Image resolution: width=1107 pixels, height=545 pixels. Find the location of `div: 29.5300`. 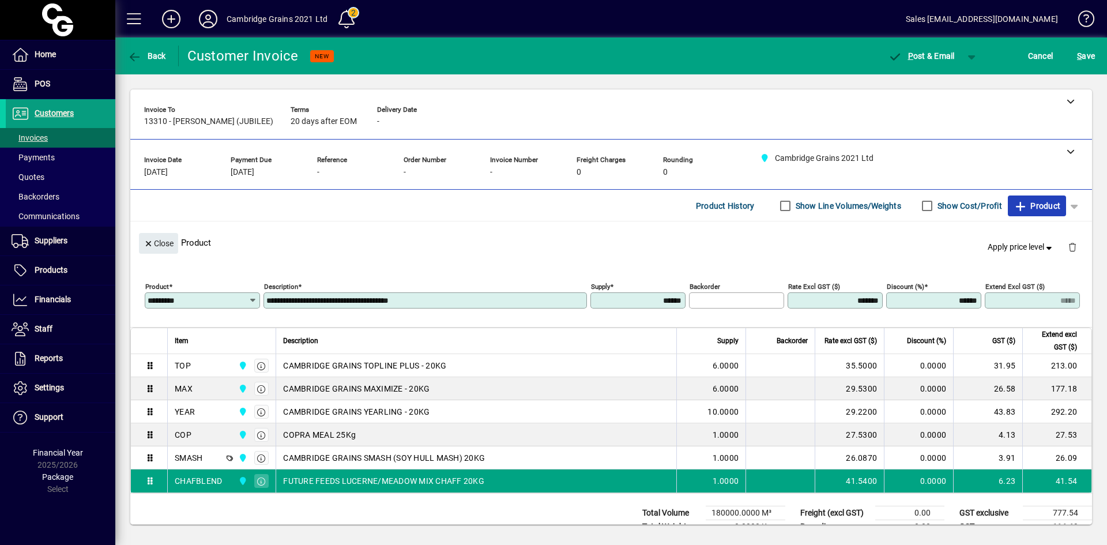

div: 29.5300 is located at coordinates (849, 389).